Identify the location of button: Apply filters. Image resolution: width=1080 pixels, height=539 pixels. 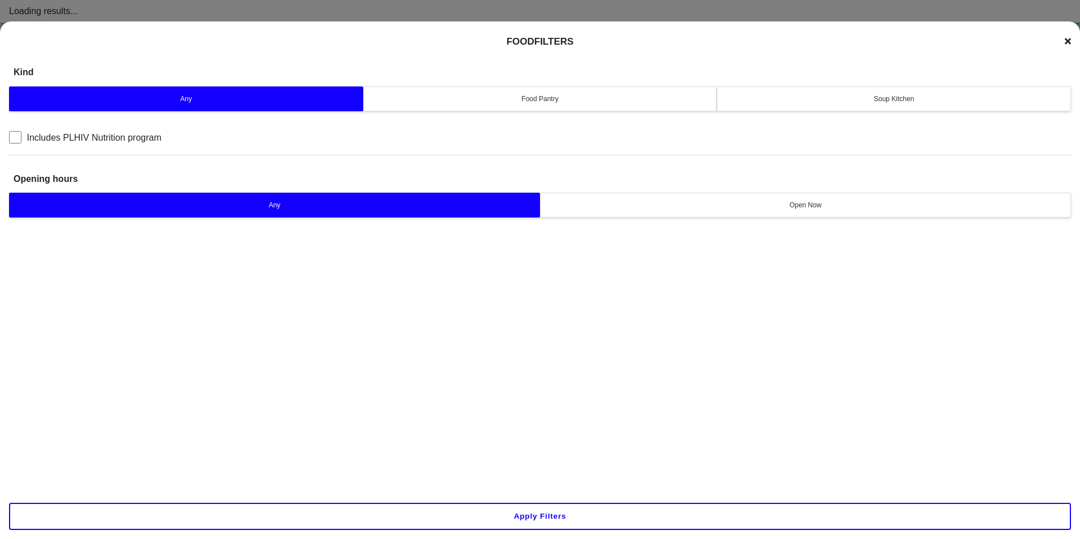
(540, 516).